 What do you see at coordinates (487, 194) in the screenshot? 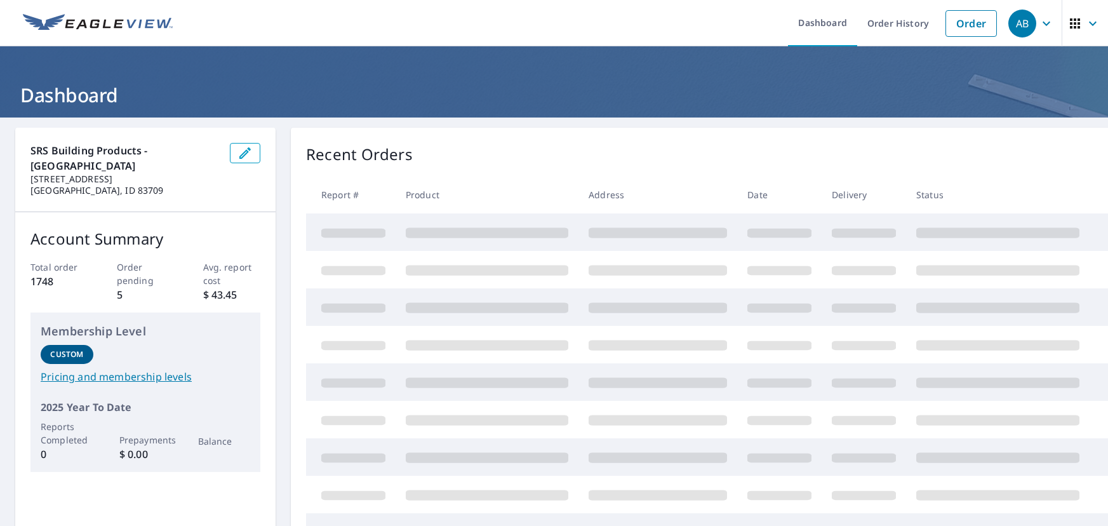
I see `th: Product` at bounding box center [487, 194].